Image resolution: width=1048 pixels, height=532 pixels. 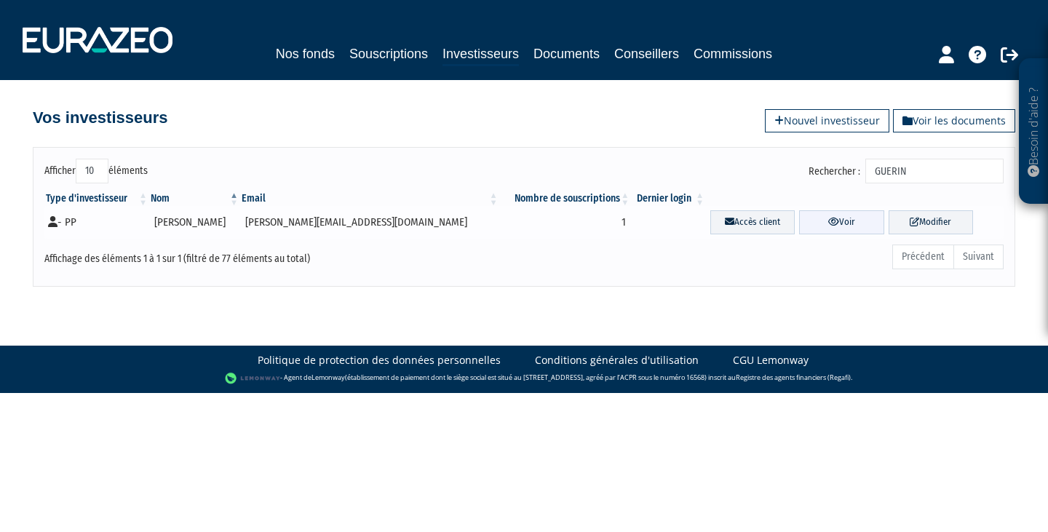 What do you see at coordinates (379, 360) in the screenshot?
I see `a: Politique de protection des données personnelles` at bounding box center [379, 360].